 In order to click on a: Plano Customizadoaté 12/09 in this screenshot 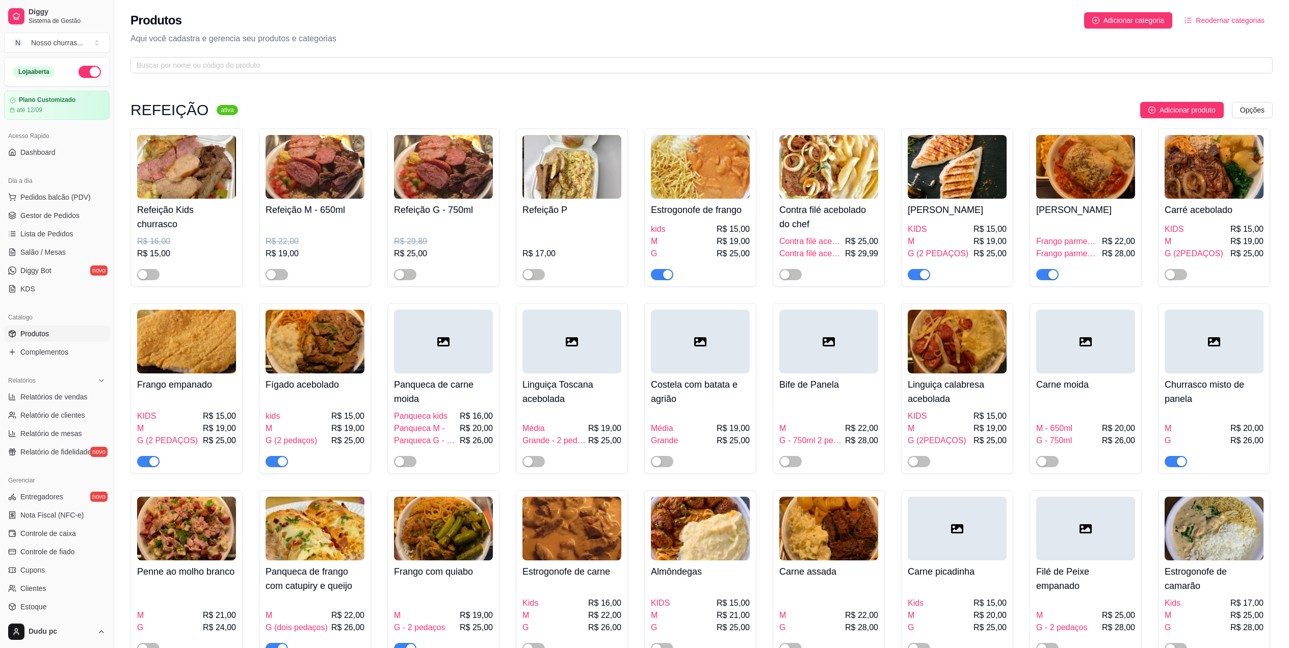, I will do `click(57, 105)`.